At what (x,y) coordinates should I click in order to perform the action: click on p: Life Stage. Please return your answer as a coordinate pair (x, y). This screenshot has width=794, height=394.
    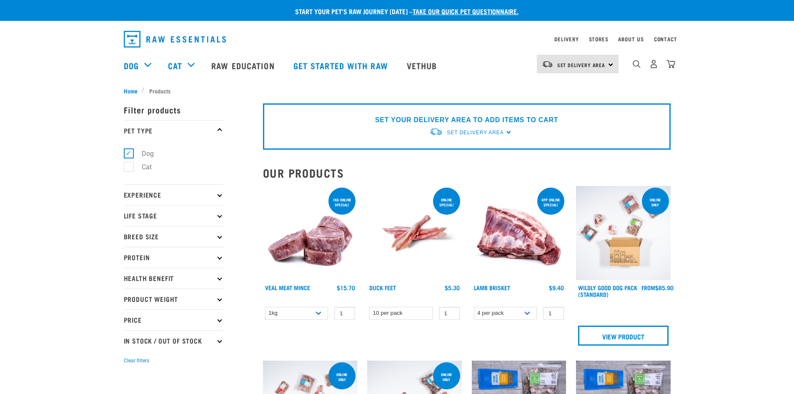
    Looking at the image, I should click on (174, 216).